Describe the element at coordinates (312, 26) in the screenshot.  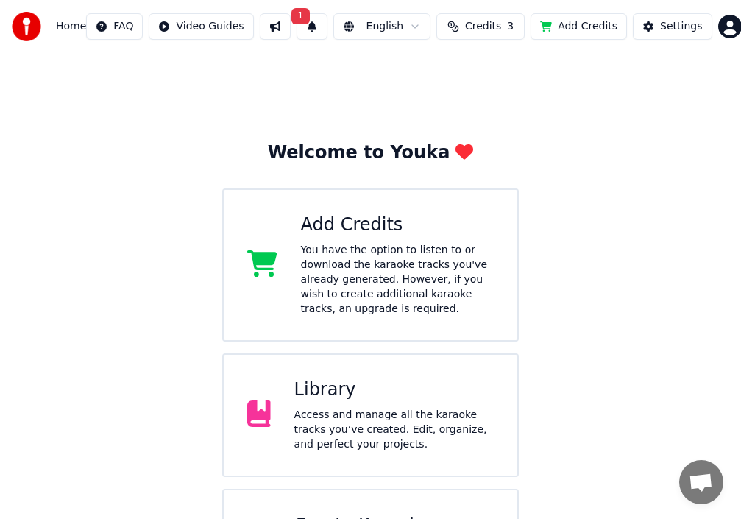
I see `button: 1` at that location.